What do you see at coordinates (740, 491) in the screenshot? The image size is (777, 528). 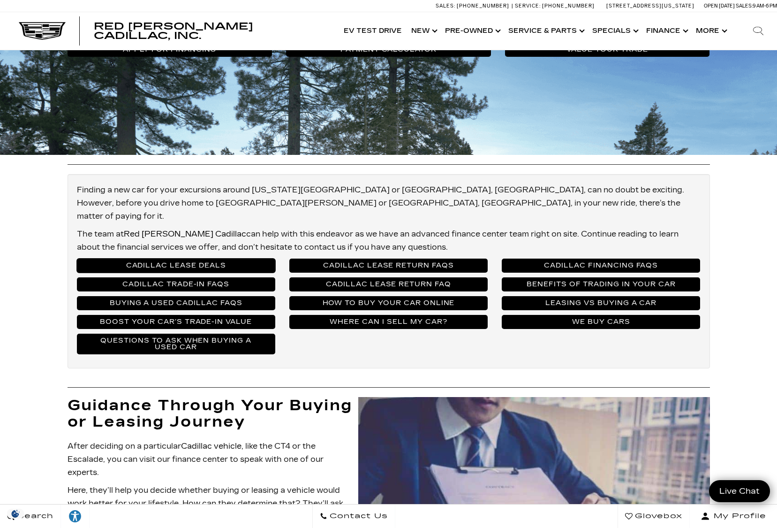 I see `span: Live Chat` at bounding box center [740, 491].